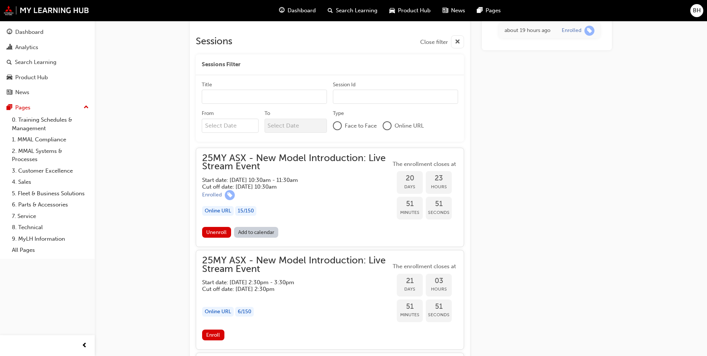 Image resolution: width=707 pixels, height=356 pixels. Describe the element at coordinates (442, 42) in the screenshot. I see `button: Close filter` at that location.